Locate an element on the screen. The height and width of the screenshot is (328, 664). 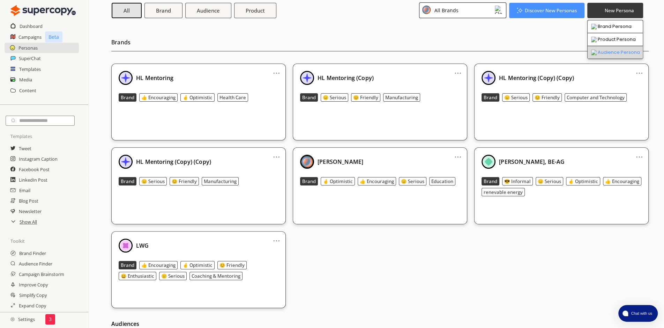
a: Templates is located at coordinates (30, 69).